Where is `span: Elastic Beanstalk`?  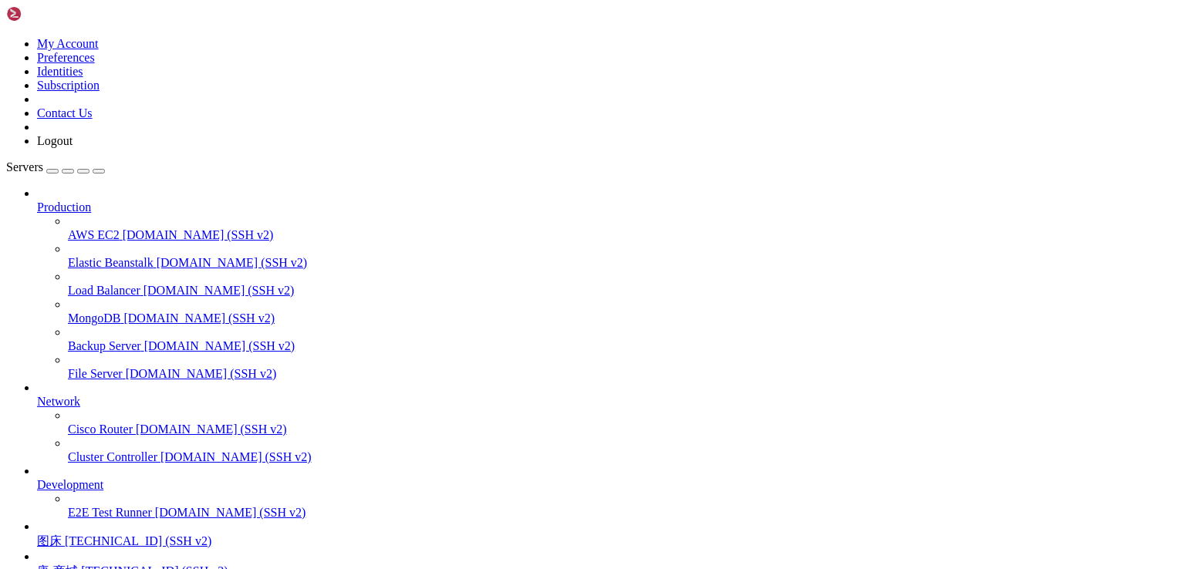
span: Elastic Beanstalk is located at coordinates (110, 262).